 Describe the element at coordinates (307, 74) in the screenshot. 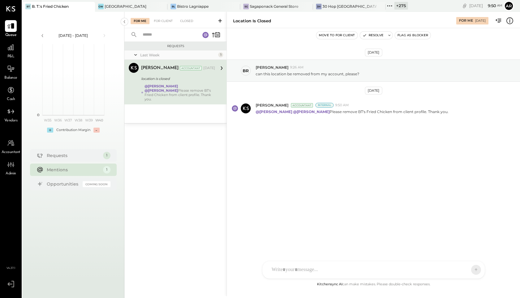

I see `p: can this location be removed from my account, please?` at that location.